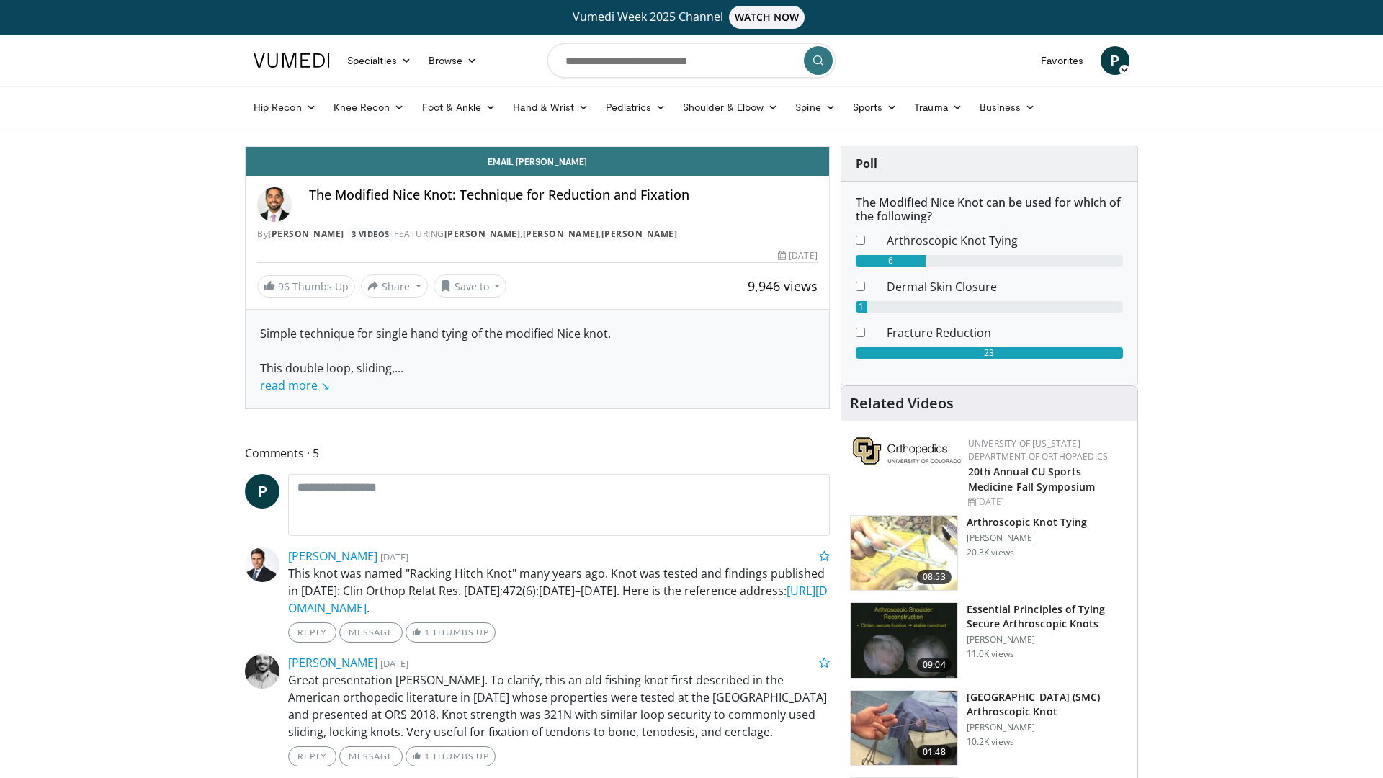 The width and height of the screenshot is (1383, 778). Describe the element at coordinates (1031, 479) in the screenshot. I see `a: 20th Annual CU Sports Medicine Fall Symposium` at that location.